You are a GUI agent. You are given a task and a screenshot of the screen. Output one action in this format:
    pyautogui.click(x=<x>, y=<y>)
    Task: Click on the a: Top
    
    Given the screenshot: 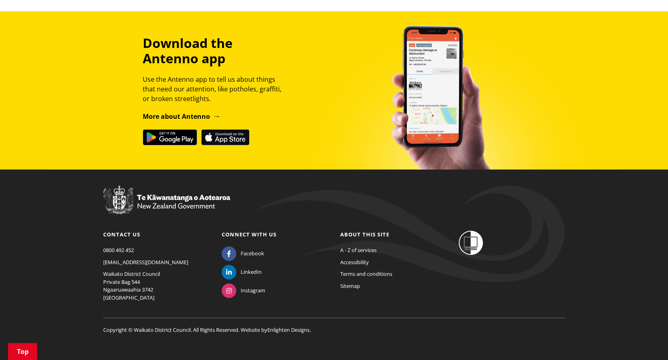 What is the action you would take?
    pyautogui.click(x=23, y=352)
    